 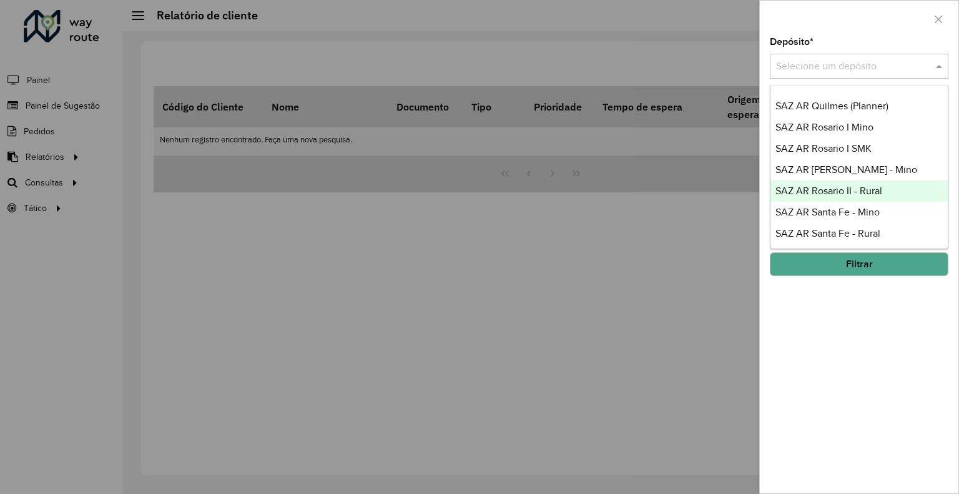 I want to click on span: SAZ AR Santa Fe - Rural, so click(x=828, y=233).